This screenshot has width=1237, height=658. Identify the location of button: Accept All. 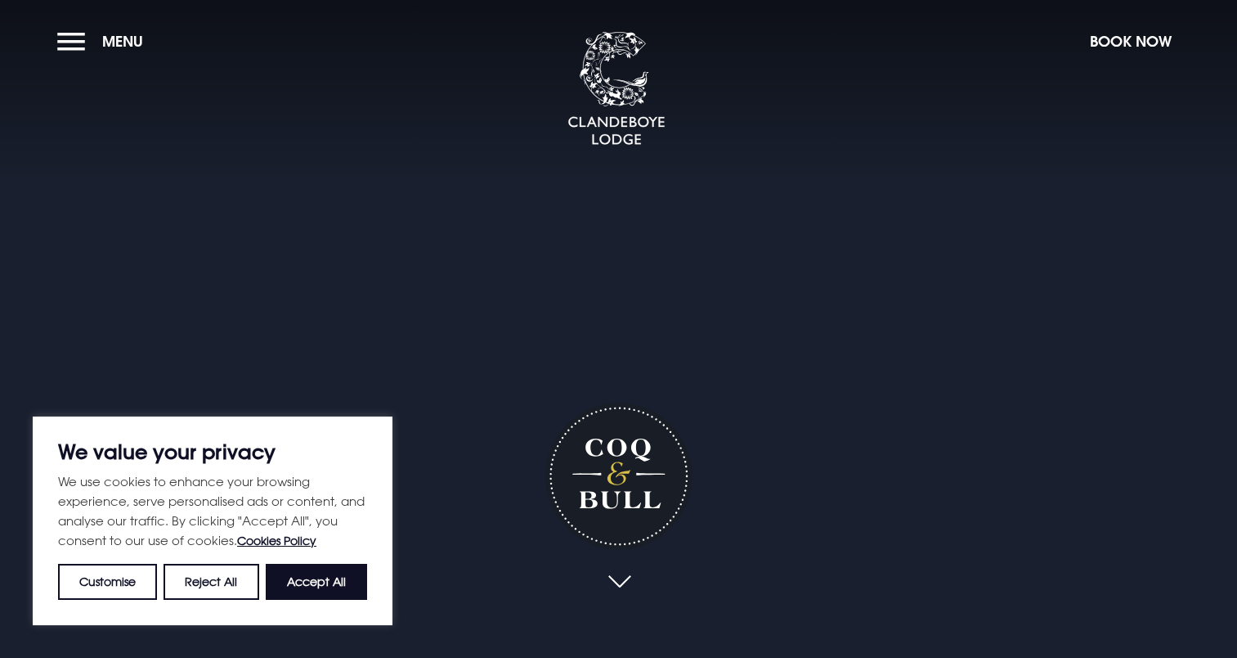
(316, 581).